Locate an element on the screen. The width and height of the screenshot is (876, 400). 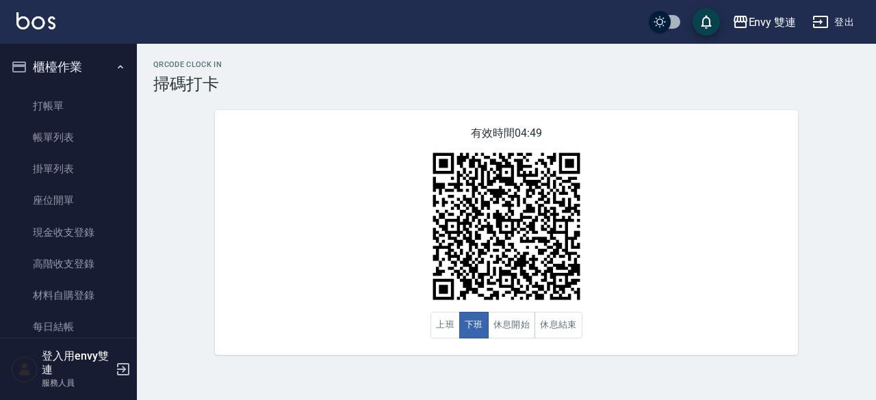
h5: 登入用envy雙連 is located at coordinates (77, 363).